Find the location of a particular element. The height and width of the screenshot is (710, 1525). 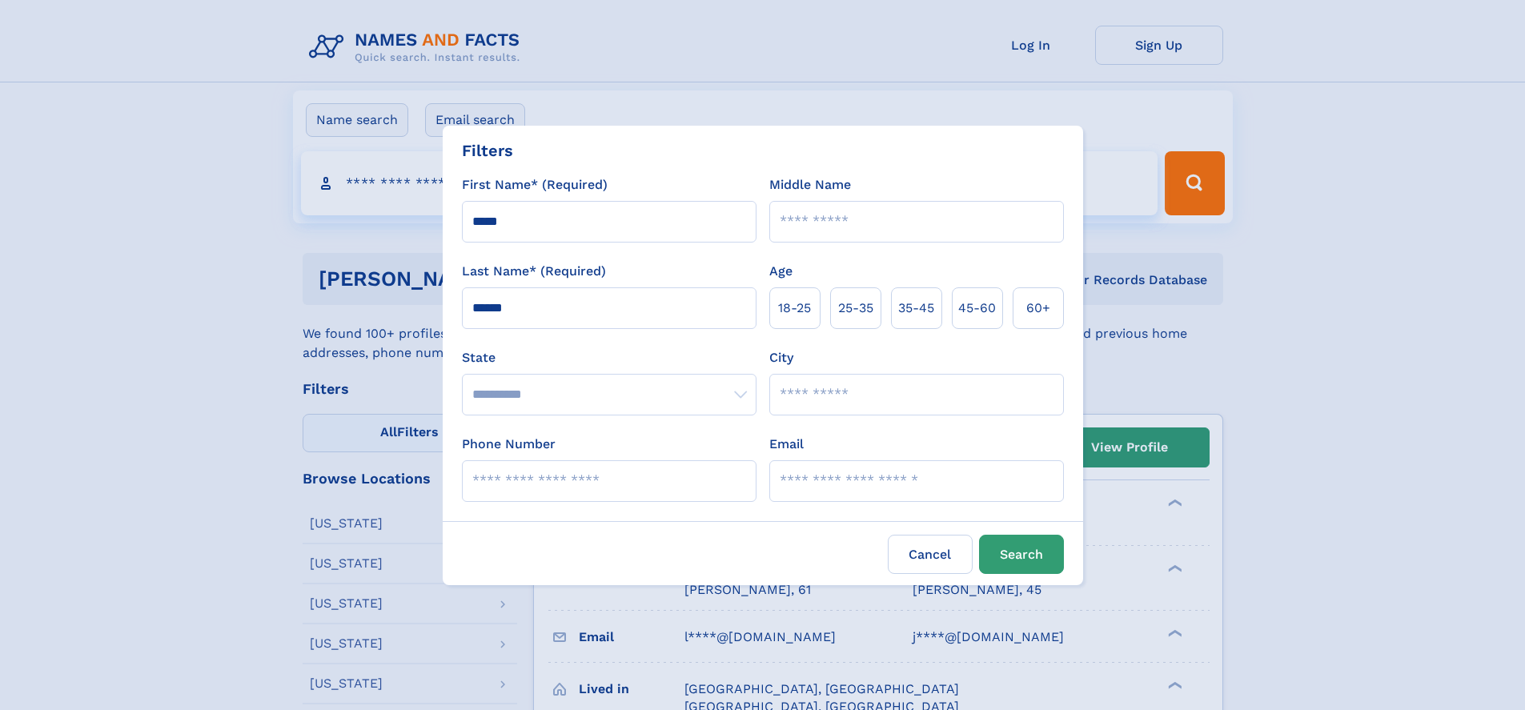

label: Cancel is located at coordinates (930, 554).